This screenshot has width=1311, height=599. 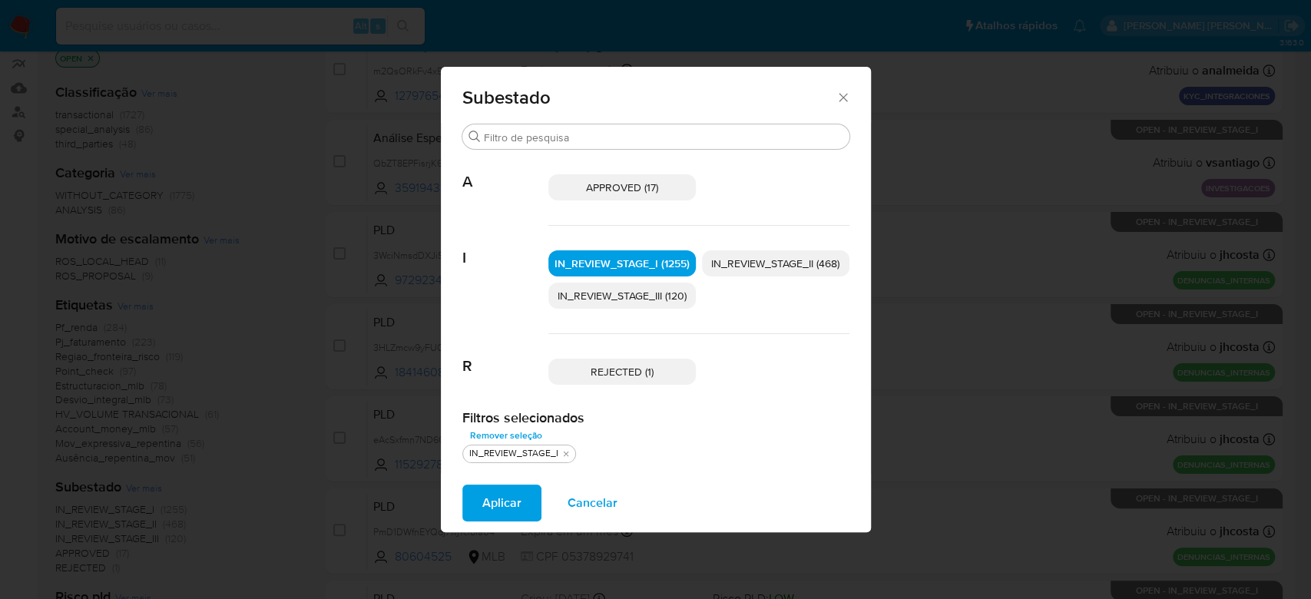 What do you see at coordinates (501, 503) in the screenshot?
I see `button: Aplicar` at bounding box center [501, 503].